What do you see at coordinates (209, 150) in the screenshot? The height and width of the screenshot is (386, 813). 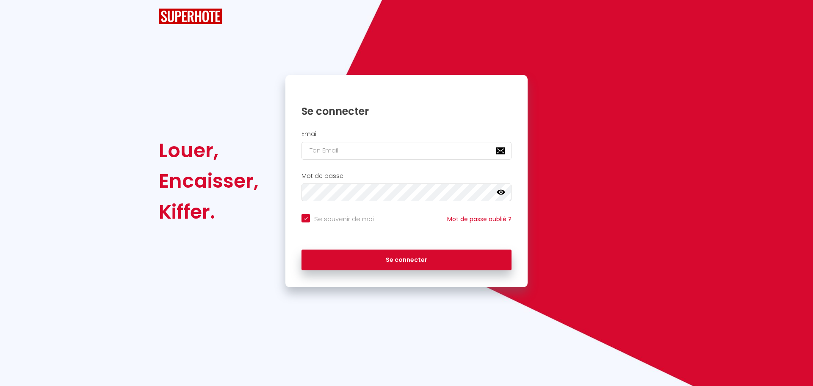 I see `div: Louer,` at bounding box center [209, 150].